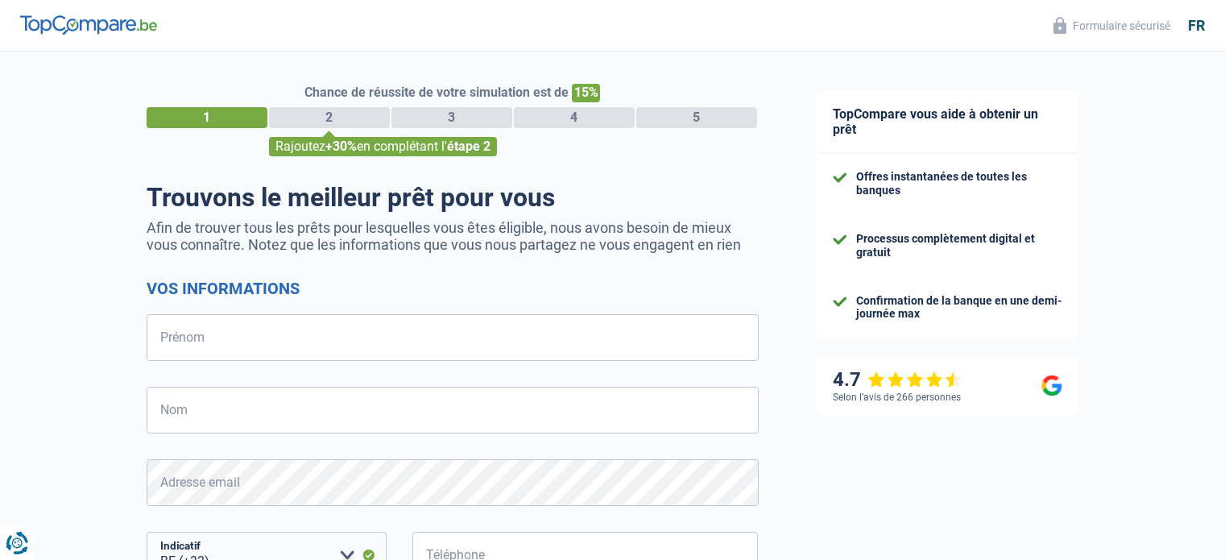 This screenshot has height=560, width=1225. Describe the element at coordinates (897, 397) in the screenshot. I see `div: Selon l’avis de 266 personnes` at that location.